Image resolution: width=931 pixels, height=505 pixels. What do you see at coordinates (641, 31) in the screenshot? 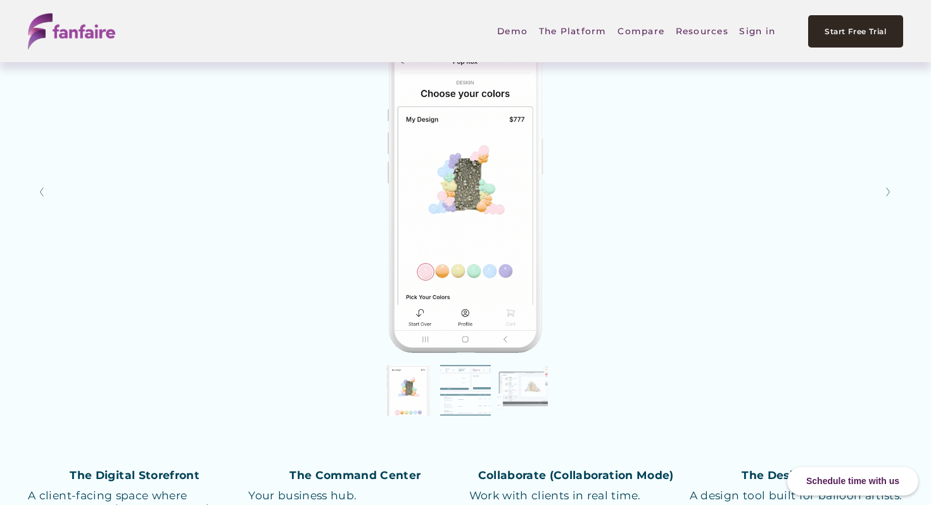
I see `a: Compare` at bounding box center [641, 31].